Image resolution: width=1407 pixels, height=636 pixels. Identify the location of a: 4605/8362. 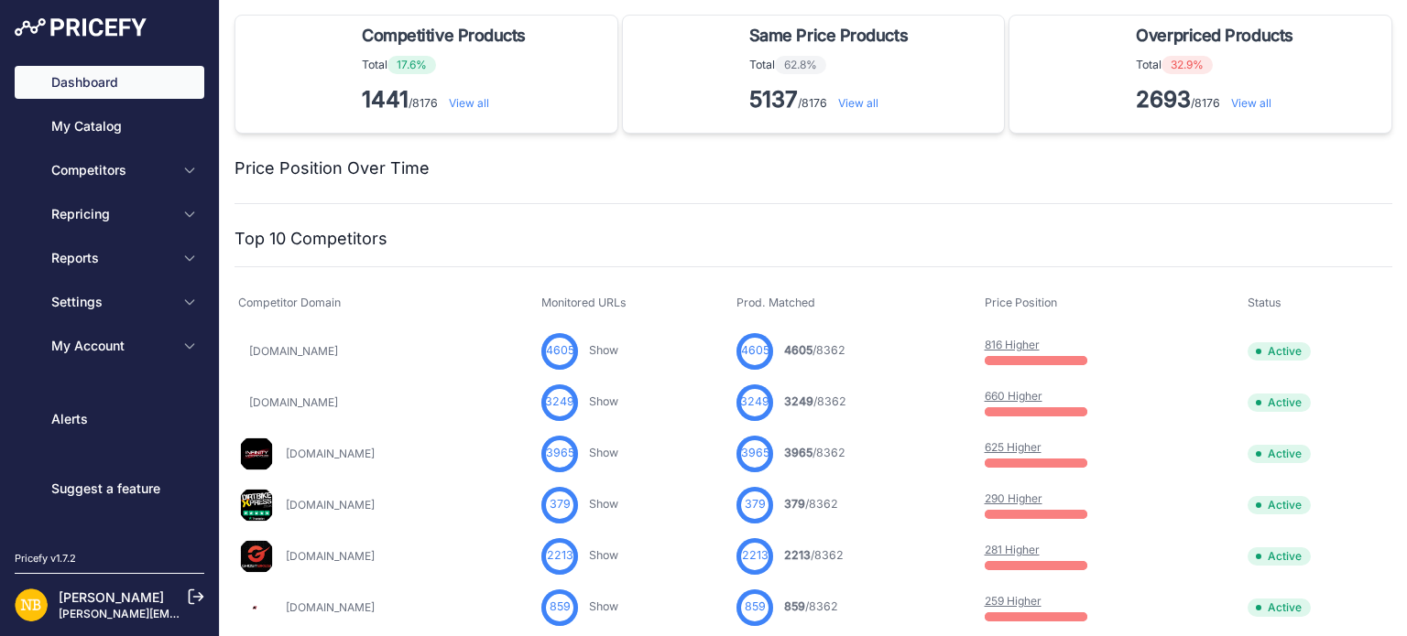
(814, 350).